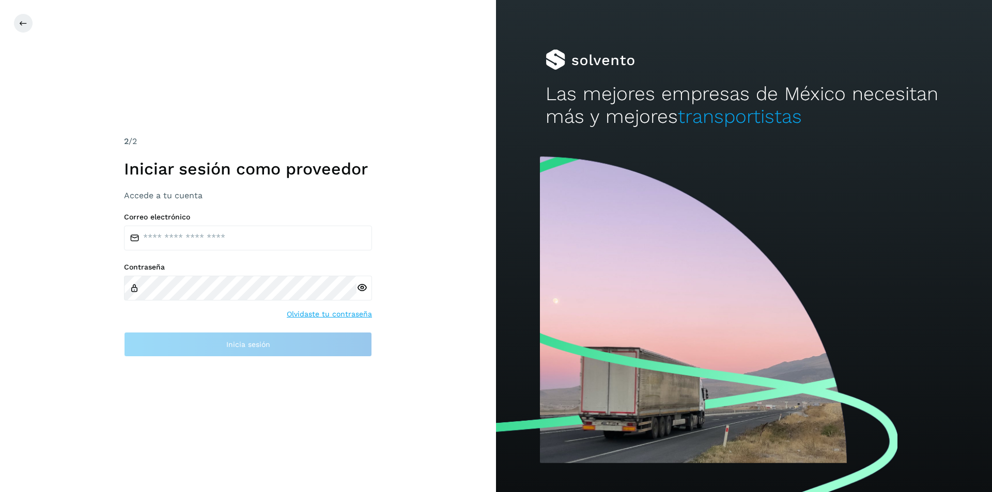  Describe the element at coordinates (248, 217) in the screenshot. I see `label: Correo electrónico` at that location.